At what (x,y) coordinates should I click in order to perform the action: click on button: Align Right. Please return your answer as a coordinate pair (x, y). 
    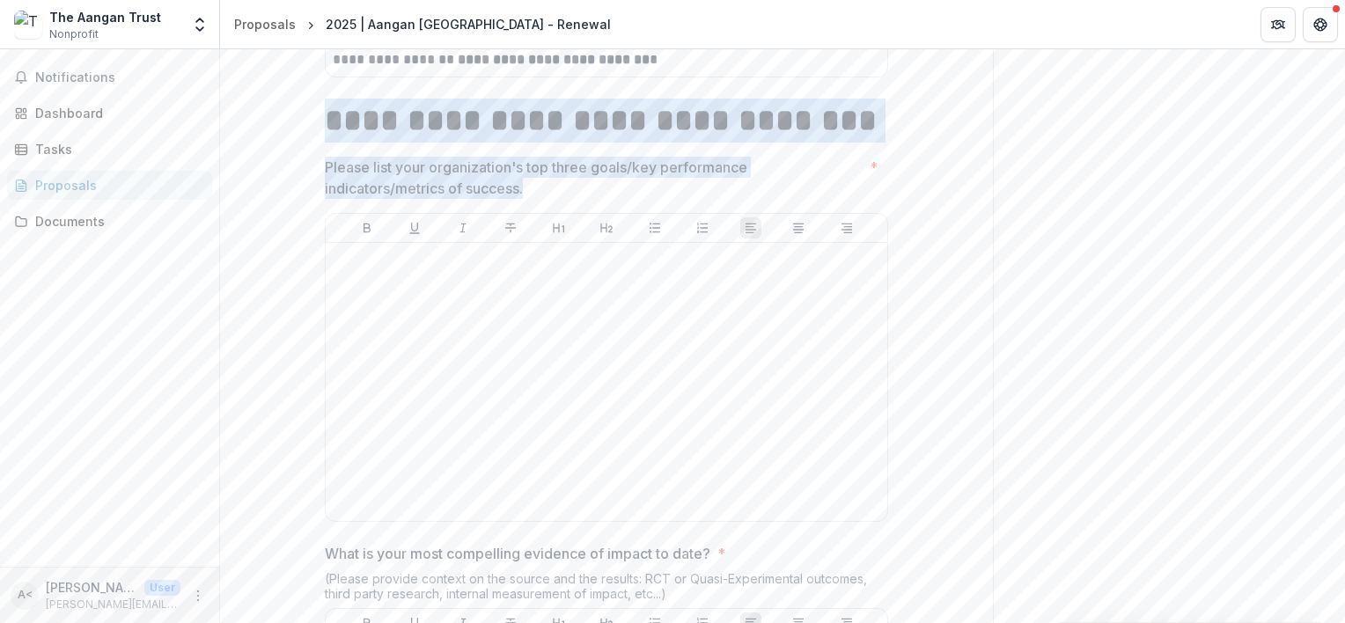
    Looking at the image, I should click on (847, 228).